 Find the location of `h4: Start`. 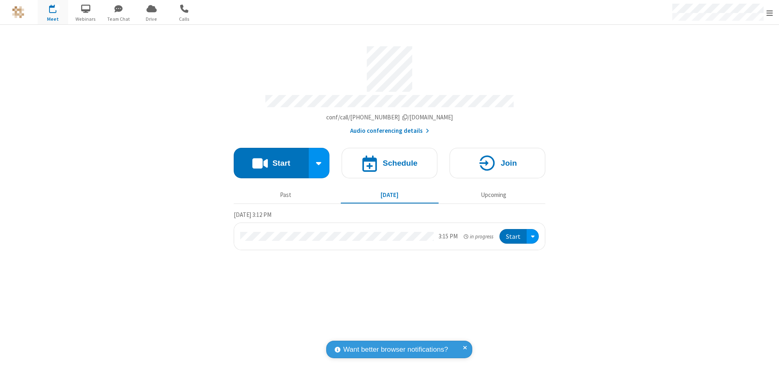

h4: Start is located at coordinates (281, 163).